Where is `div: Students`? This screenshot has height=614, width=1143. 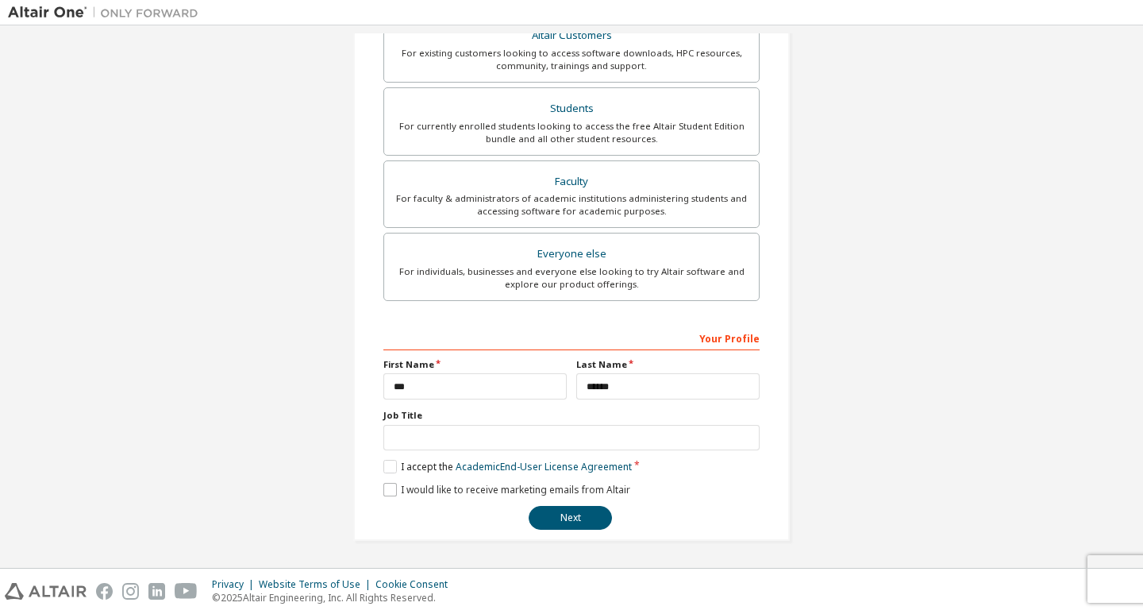 div: Students is located at coordinates (571, 109).